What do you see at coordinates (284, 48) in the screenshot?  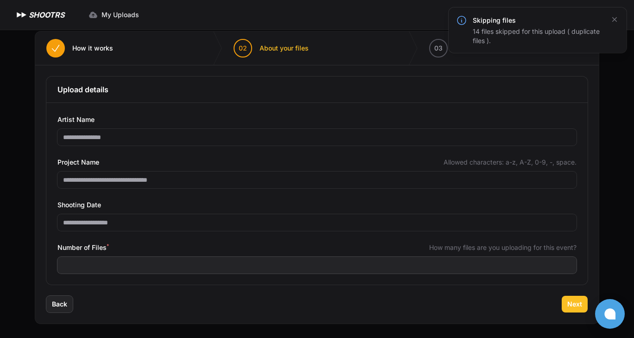 I see `span: About your files` at bounding box center [284, 48].